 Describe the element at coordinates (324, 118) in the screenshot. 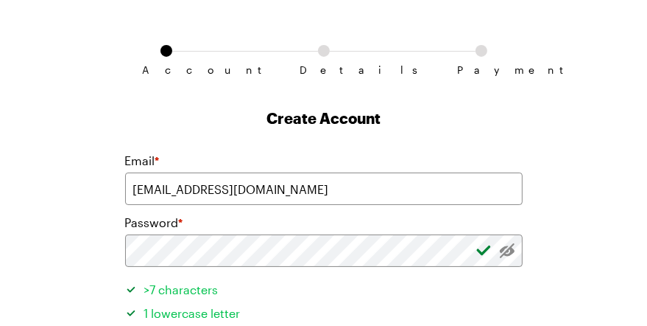

I see `h1: Create Account` at that location.